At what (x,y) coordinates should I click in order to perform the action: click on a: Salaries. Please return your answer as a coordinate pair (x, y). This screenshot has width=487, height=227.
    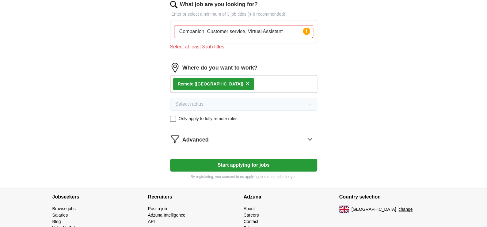
    Looking at the image, I should click on (60, 215).